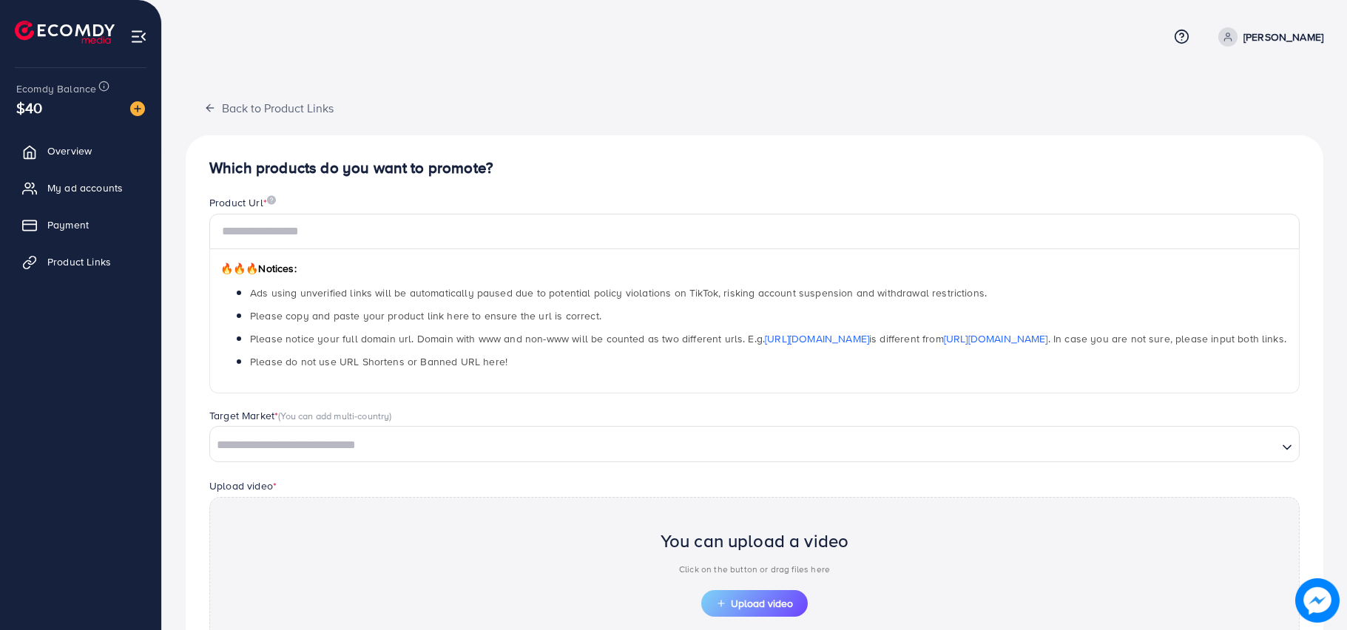  What do you see at coordinates (754, 604) in the screenshot?
I see `span: Upload video` at bounding box center [754, 604].